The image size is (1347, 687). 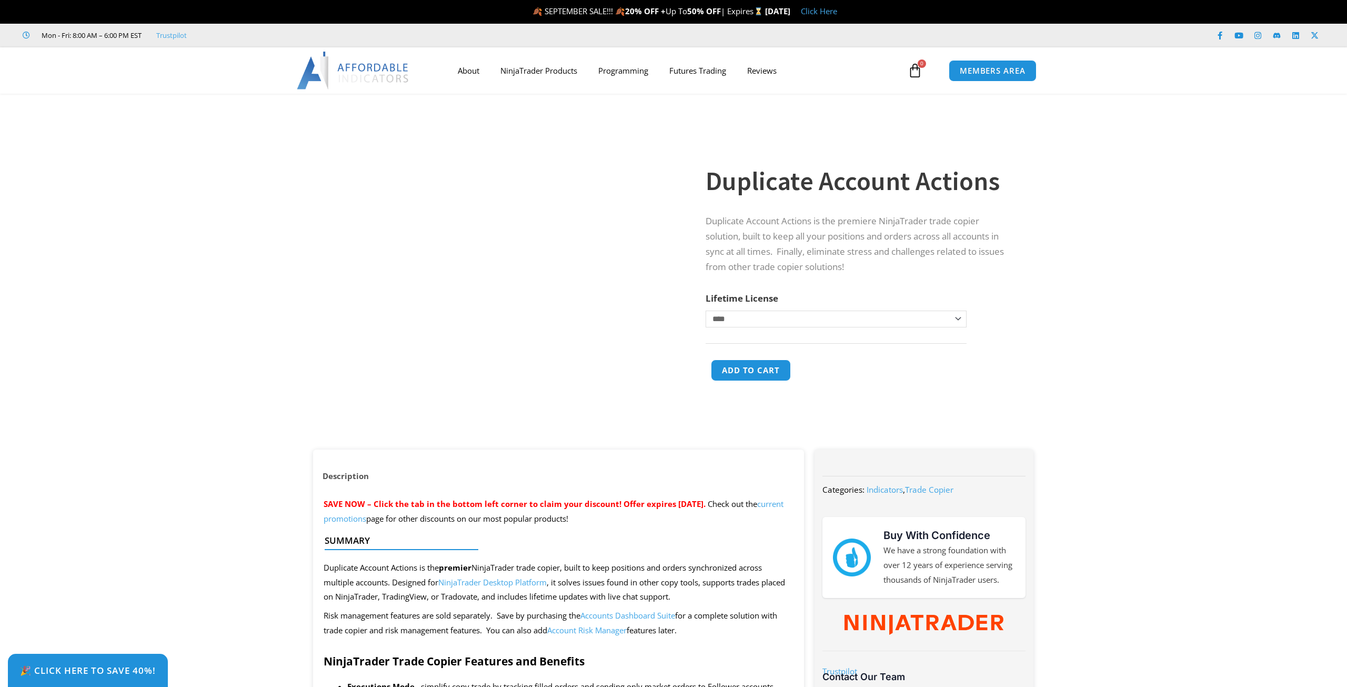 What do you see at coordinates (819, 11) in the screenshot?
I see `a: Click Here` at bounding box center [819, 11].